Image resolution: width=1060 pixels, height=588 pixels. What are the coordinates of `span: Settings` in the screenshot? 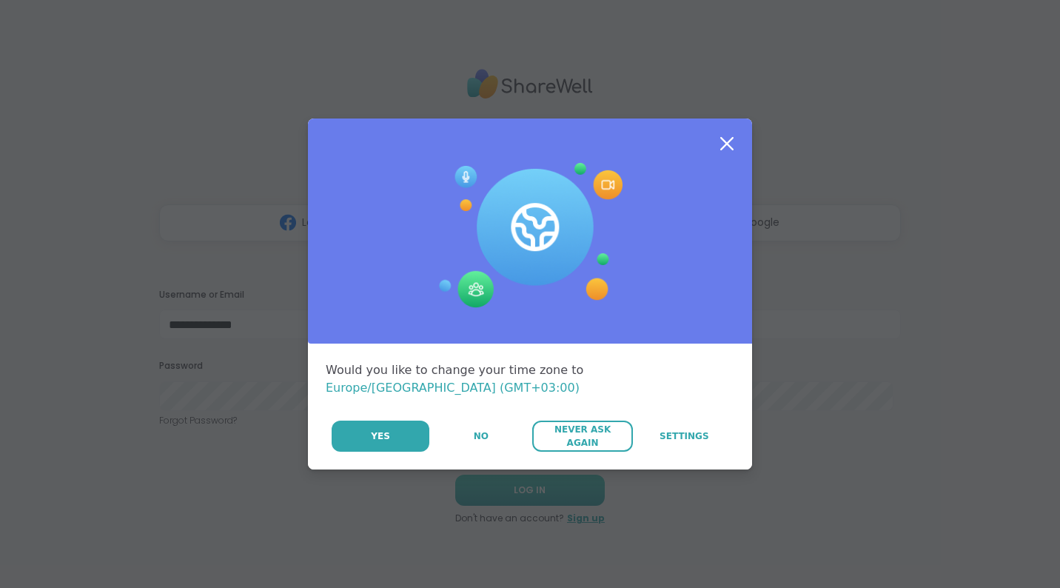 It's located at (684, 436).